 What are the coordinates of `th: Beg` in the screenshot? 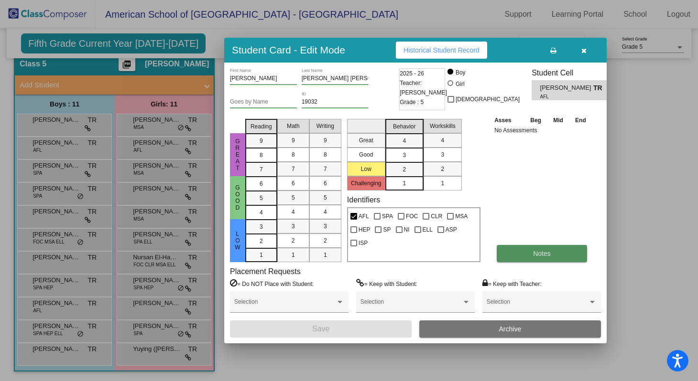 It's located at (535, 120).